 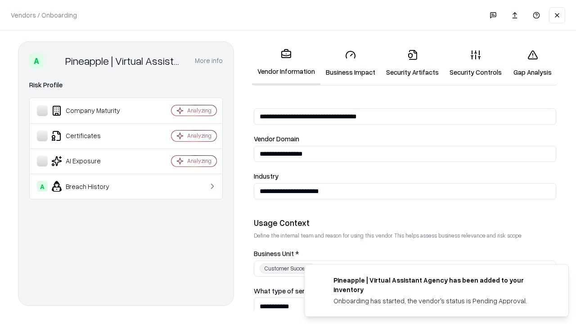 I want to click on div: Pineapple | Virtual Assistant Agency, so click(x=125, y=61).